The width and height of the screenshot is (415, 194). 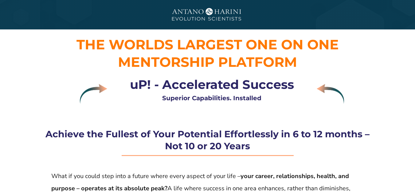 I want to click on span: THE WORLDS LARGEST ONE ON ONE M, so click(x=207, y=53).